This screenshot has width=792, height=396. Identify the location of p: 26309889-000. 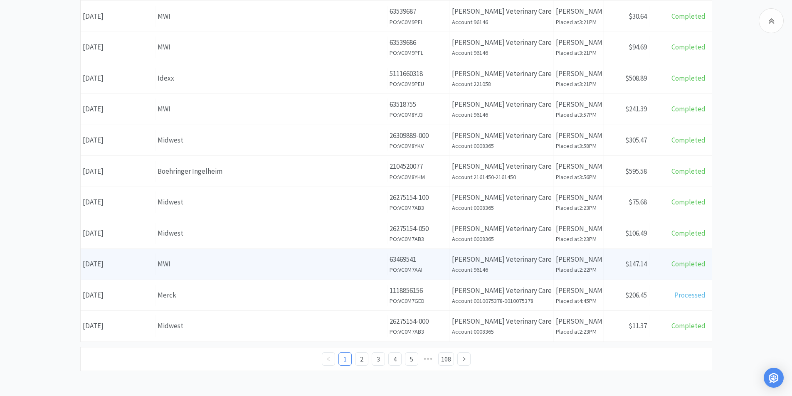
(418, 135).